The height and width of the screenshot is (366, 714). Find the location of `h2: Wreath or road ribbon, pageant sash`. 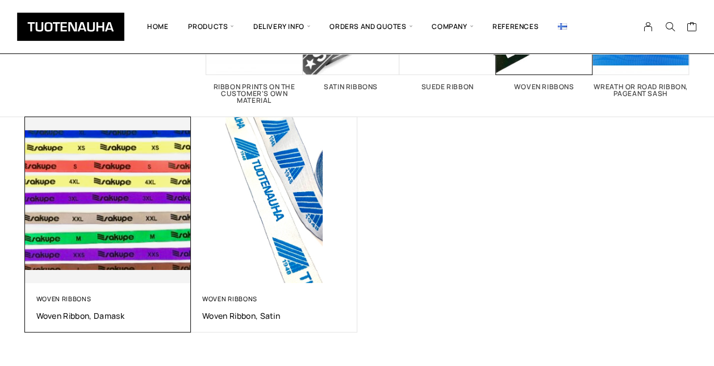

h2: Wreath or road ribbon, pageant sash is located at coordinates (641, 90).